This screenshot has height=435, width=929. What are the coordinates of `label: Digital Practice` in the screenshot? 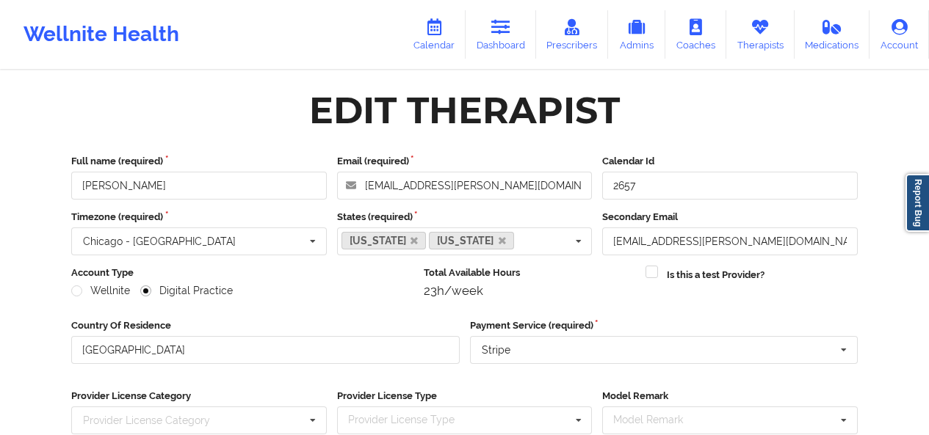 It's located at (187, 291).